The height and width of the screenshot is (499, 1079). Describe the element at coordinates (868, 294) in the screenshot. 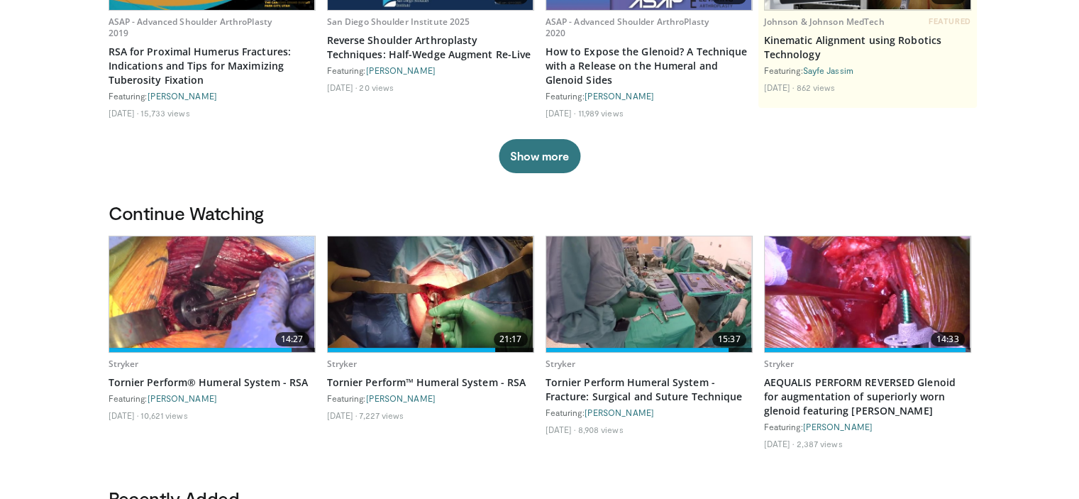

I see `a: 14:33` at that location.